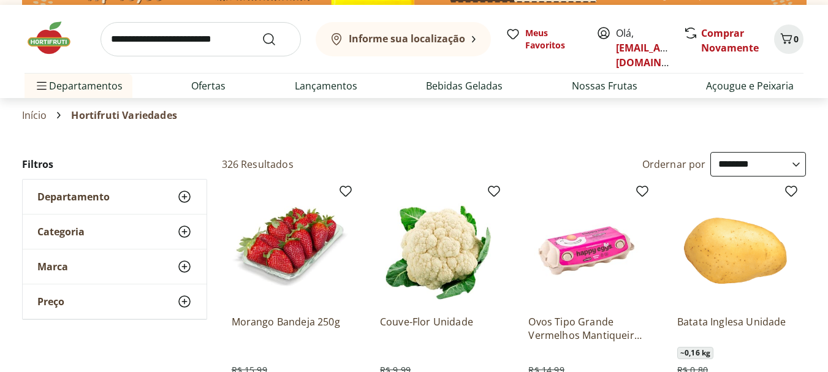  What do you see at coordinates (115, 232) in the screenshot?
I see `button: Categoria` at bounding box center [115, 232].